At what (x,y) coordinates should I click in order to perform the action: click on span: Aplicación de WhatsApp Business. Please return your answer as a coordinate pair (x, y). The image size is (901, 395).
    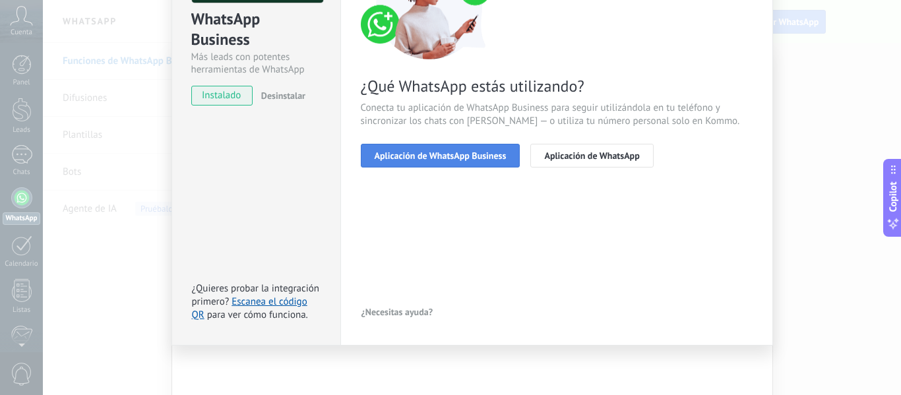
    Looking at the image, I should click on (441, 156).